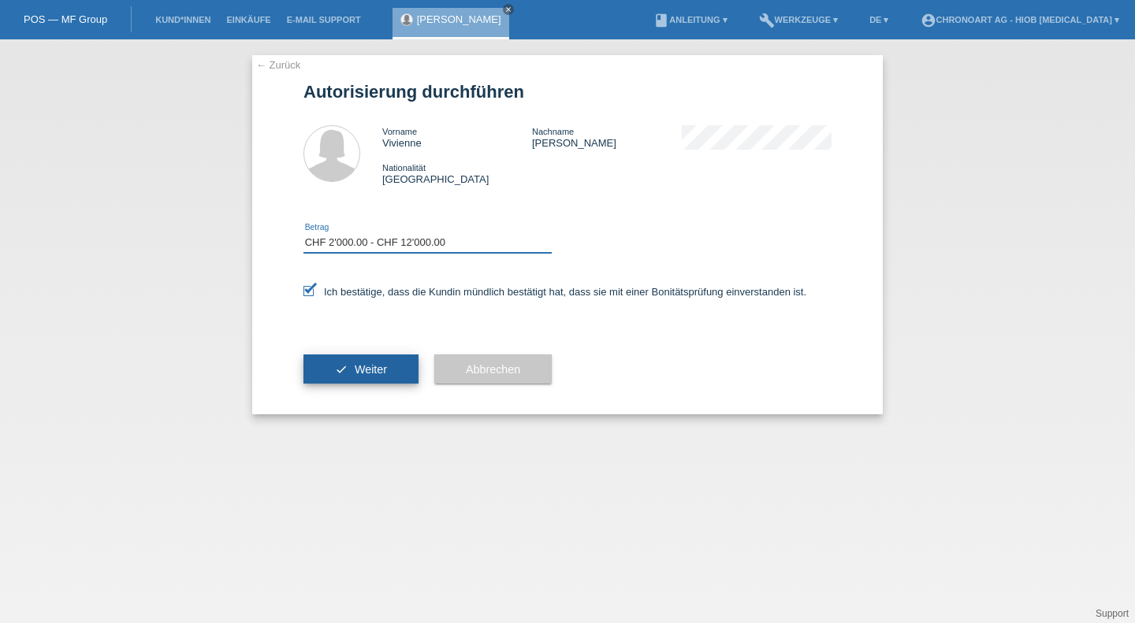 The width and height of the screenshot is (1135, 623). What do you see at coordinates (928, 20) in the screenshot?
I see `i: account_circle` at bounding box center [928, 20].